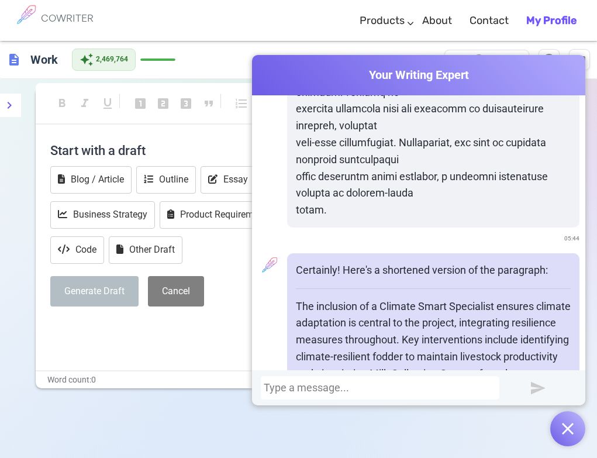 This screenshot has height=458, width=597. I want to click on h6: Click to edit title, so click(44, 60).